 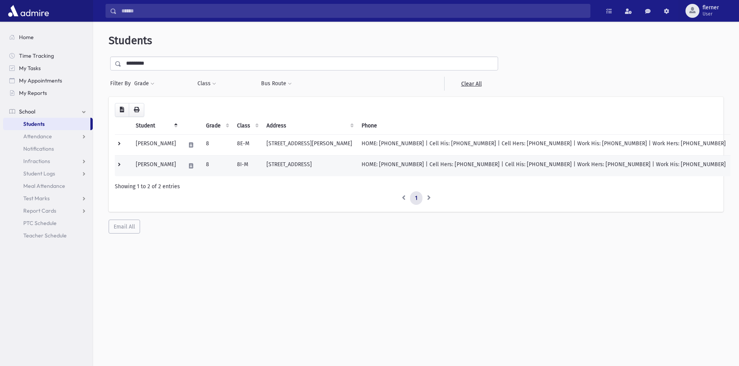 I want to click on a: 1, so click(x=416, y=199).